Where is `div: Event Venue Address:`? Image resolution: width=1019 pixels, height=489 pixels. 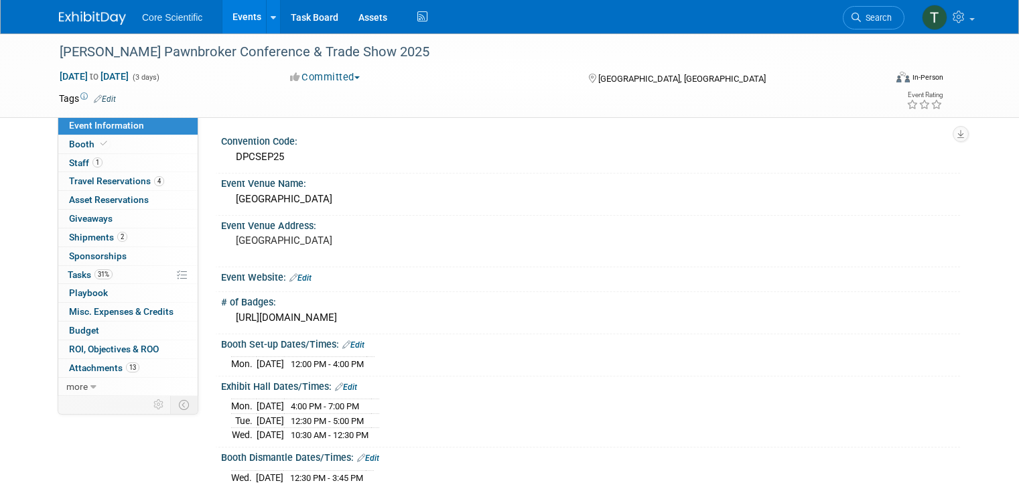
div: Event Venue Address: is located at coordinates (590, 224).